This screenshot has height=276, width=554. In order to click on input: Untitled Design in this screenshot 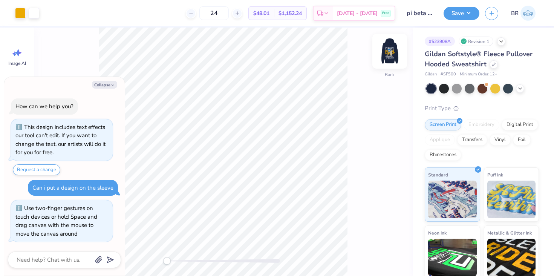, I will do `click(420, 13)`.